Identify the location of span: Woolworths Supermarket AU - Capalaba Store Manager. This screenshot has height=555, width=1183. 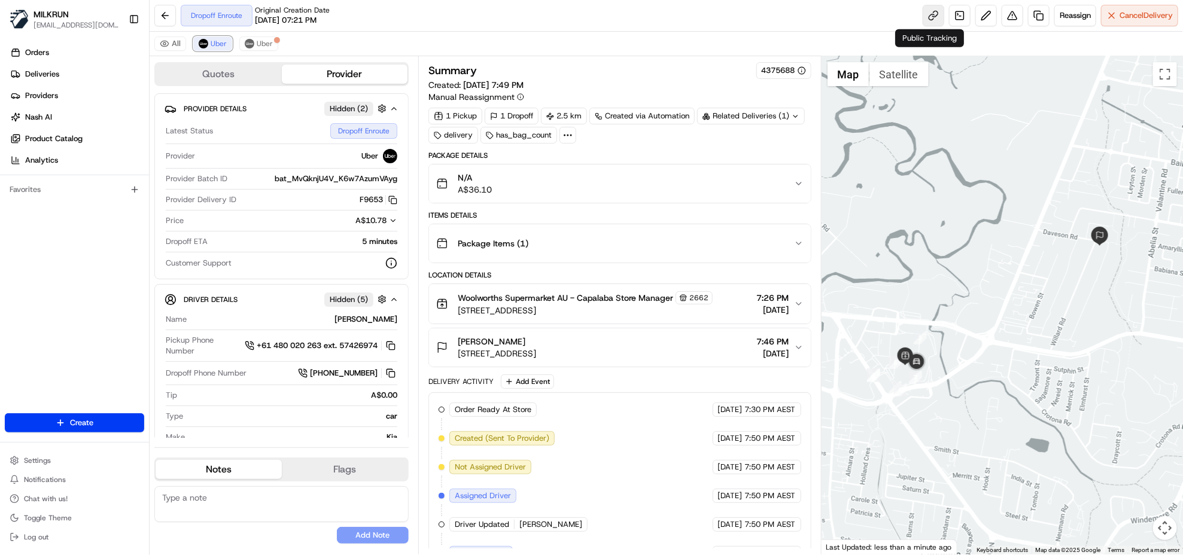
(565, 298).